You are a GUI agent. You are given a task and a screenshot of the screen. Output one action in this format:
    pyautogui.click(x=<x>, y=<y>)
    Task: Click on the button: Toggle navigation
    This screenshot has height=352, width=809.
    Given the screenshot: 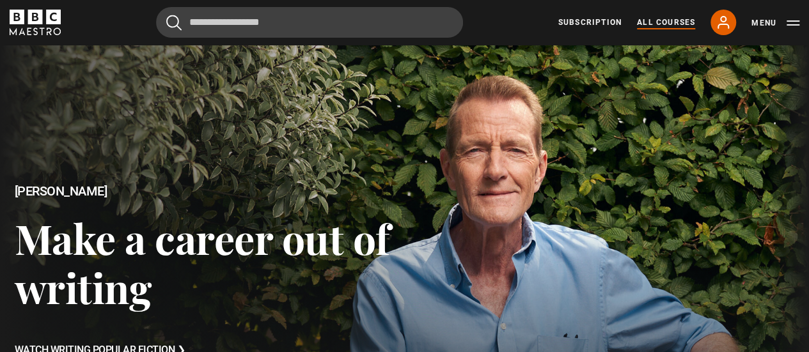 What is the action you would take?
    pyautogui.click(x=775, y=23)
    